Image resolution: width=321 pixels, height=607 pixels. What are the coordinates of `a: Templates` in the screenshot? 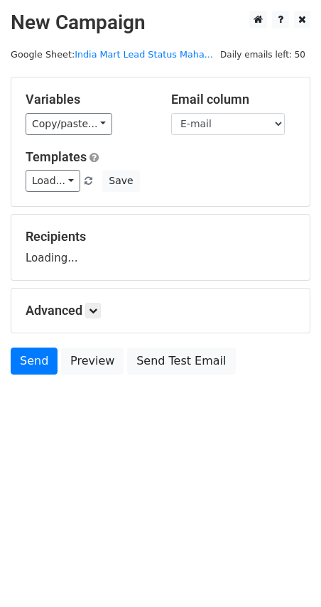 It's located at (56, 156).